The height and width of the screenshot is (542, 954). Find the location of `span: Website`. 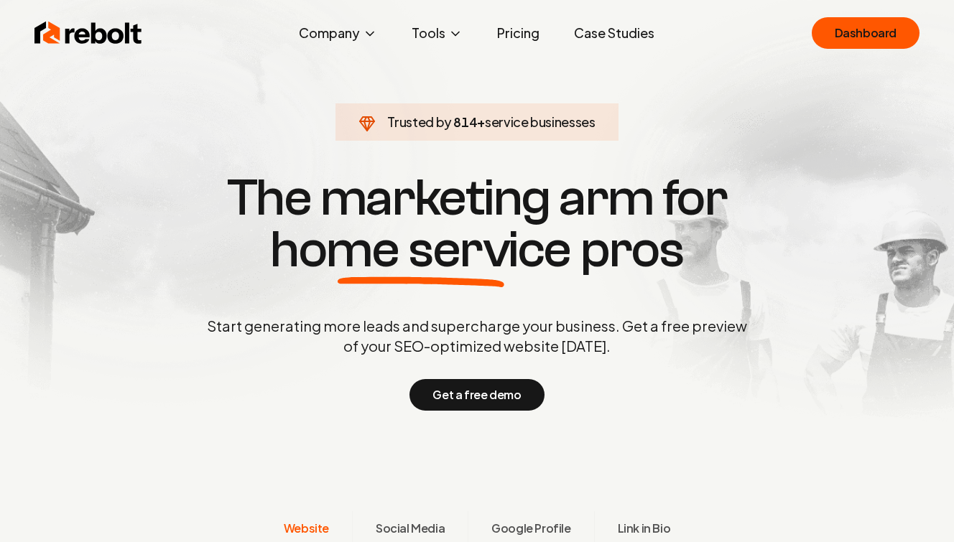

span: Website is located at coordinates (306, 528).